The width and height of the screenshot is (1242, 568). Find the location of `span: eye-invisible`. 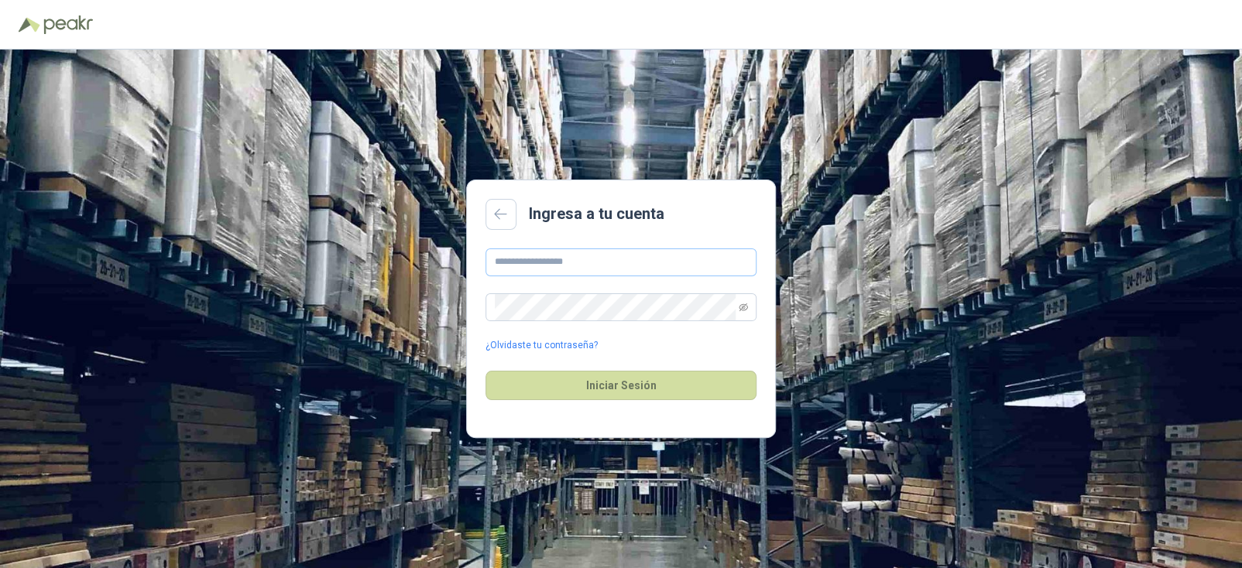

span: eye-invisible is located at coordinates (743, 307).